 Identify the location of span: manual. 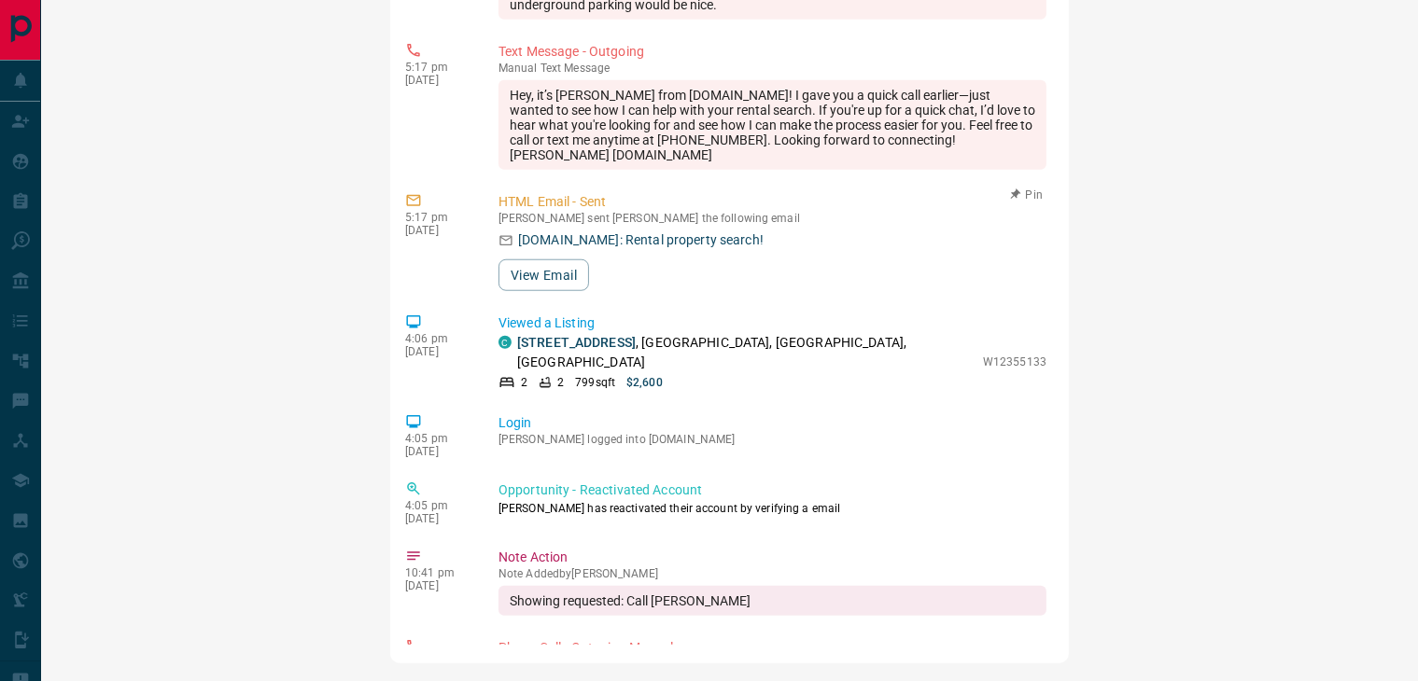
(518, 68).